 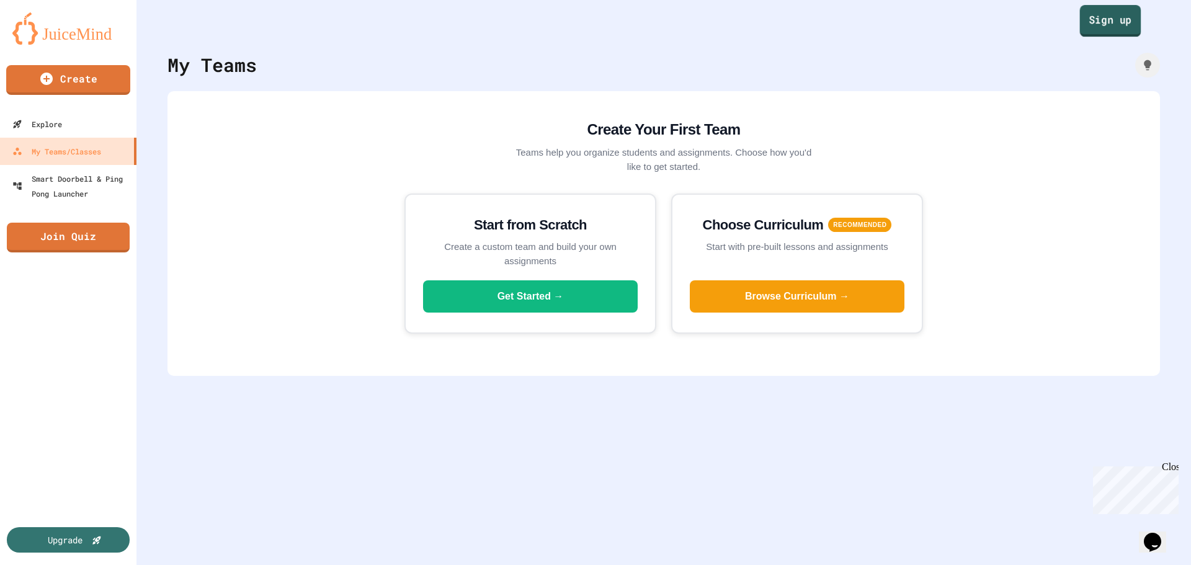 What do you see at coordinates (45, 42) in the screenshot?
I see `div: Chat with us now!Close` at bounding box center [45, 42].